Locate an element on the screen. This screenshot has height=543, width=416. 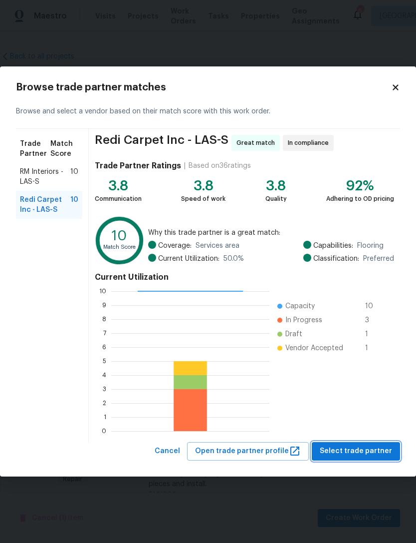
span: Capacity is located at coordinates (300, 306).